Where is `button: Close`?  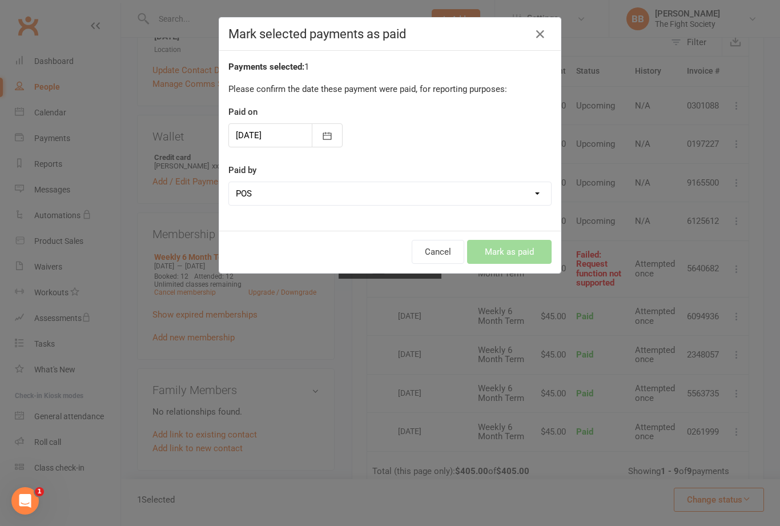 button: Close is located at coordinates (540, 34).